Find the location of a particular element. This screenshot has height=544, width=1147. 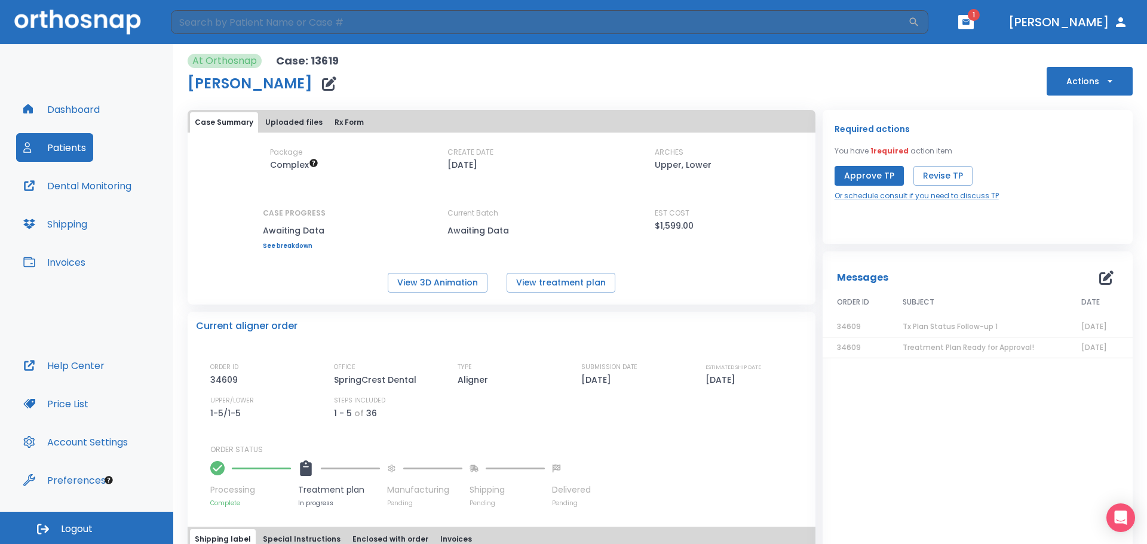

p: of is located at coordinates (359, 413).